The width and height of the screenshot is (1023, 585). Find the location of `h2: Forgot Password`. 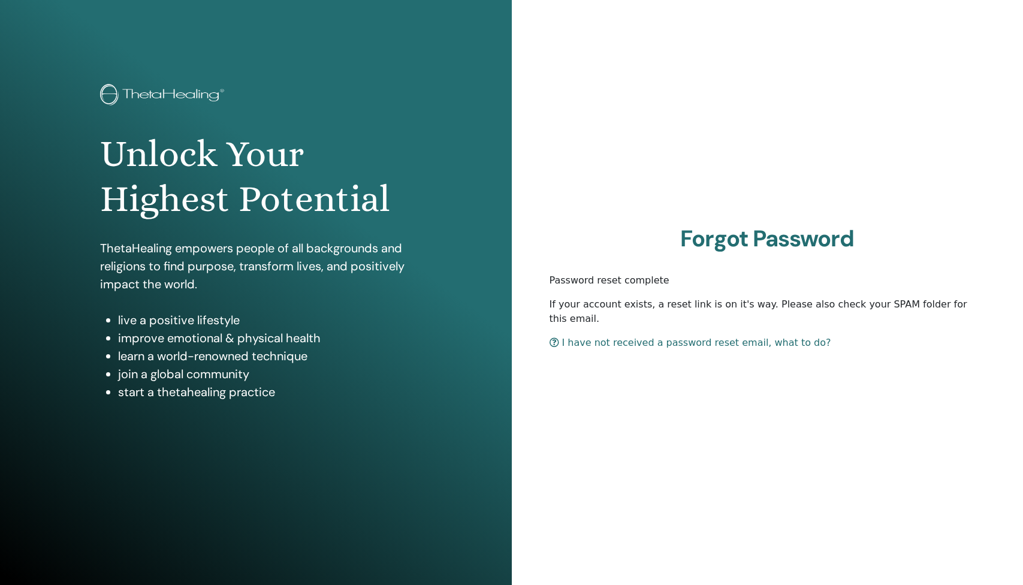

h2: Forgot Password is located at coordinates (768, 239).